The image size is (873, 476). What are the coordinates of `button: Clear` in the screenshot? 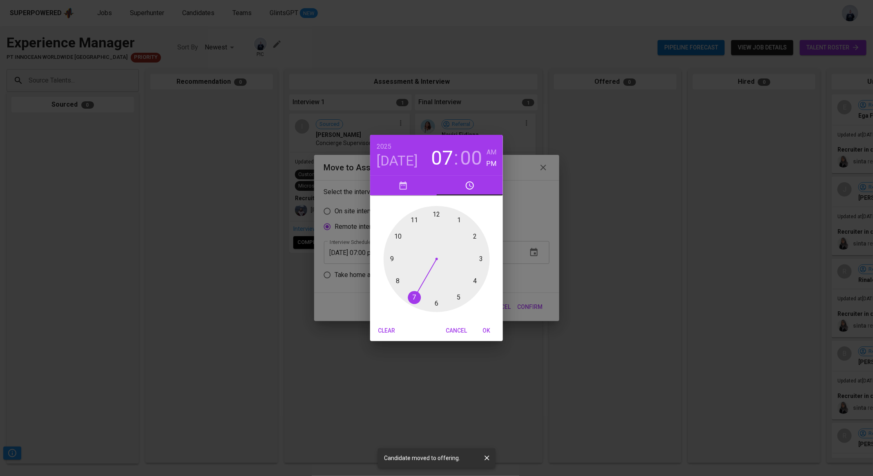 It's located at (386, 330).